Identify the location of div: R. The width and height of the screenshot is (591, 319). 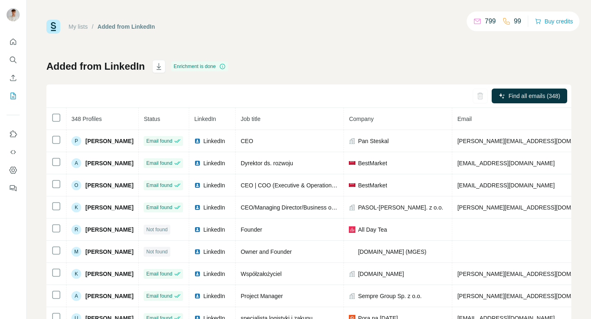
(76, 230).